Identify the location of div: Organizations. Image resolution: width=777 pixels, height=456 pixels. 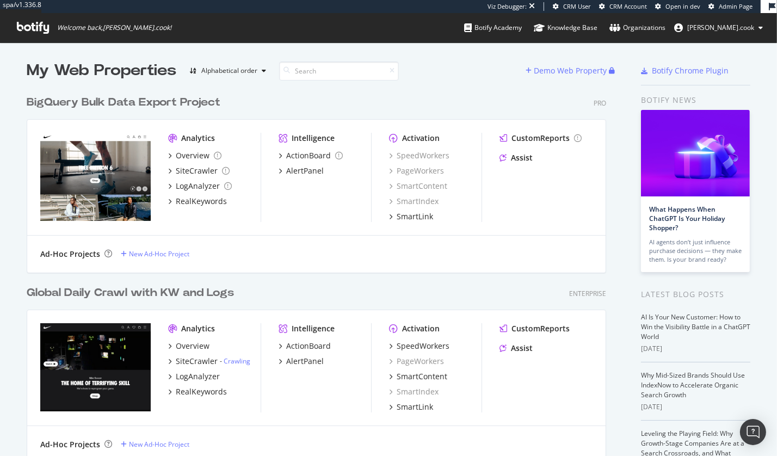
(637, 28).